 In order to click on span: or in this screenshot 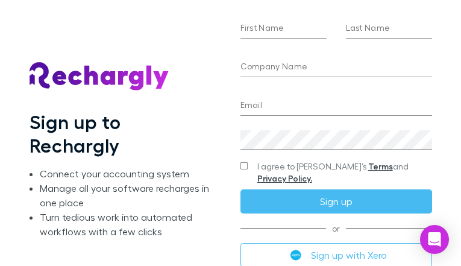, I will do `click(336, 228)`.